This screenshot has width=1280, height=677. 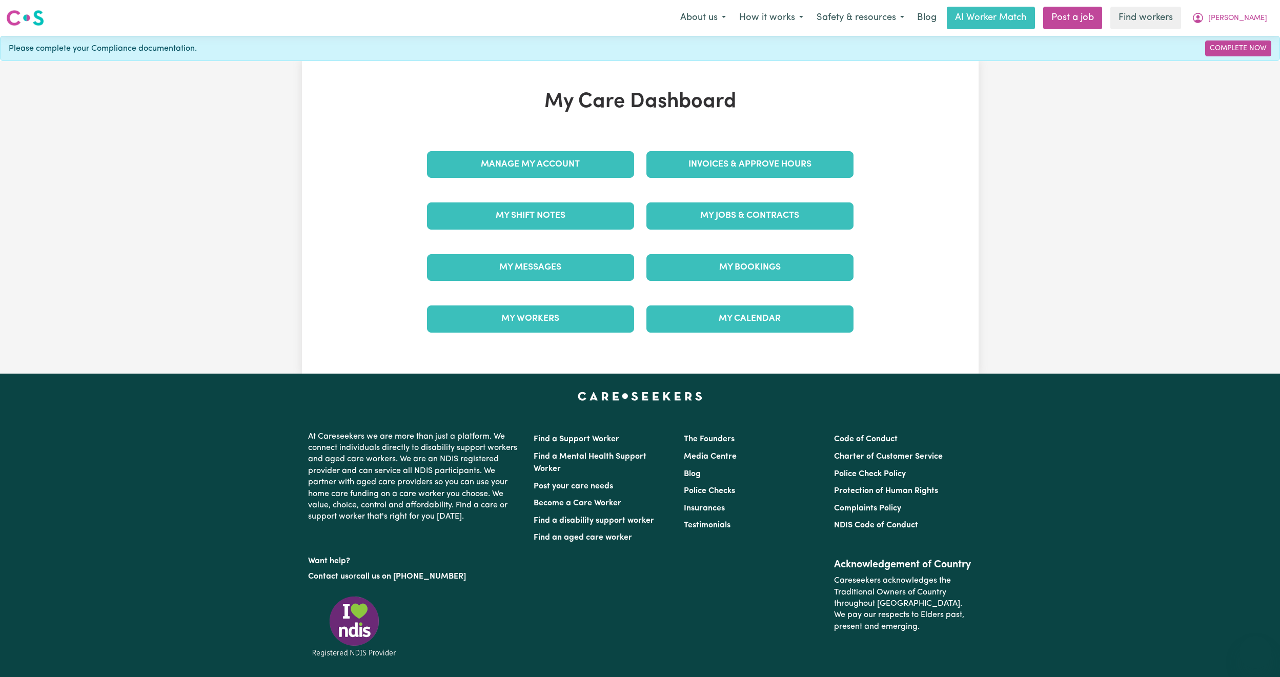 I want to click on a: Complete Now, so click(x=1238, y=48).